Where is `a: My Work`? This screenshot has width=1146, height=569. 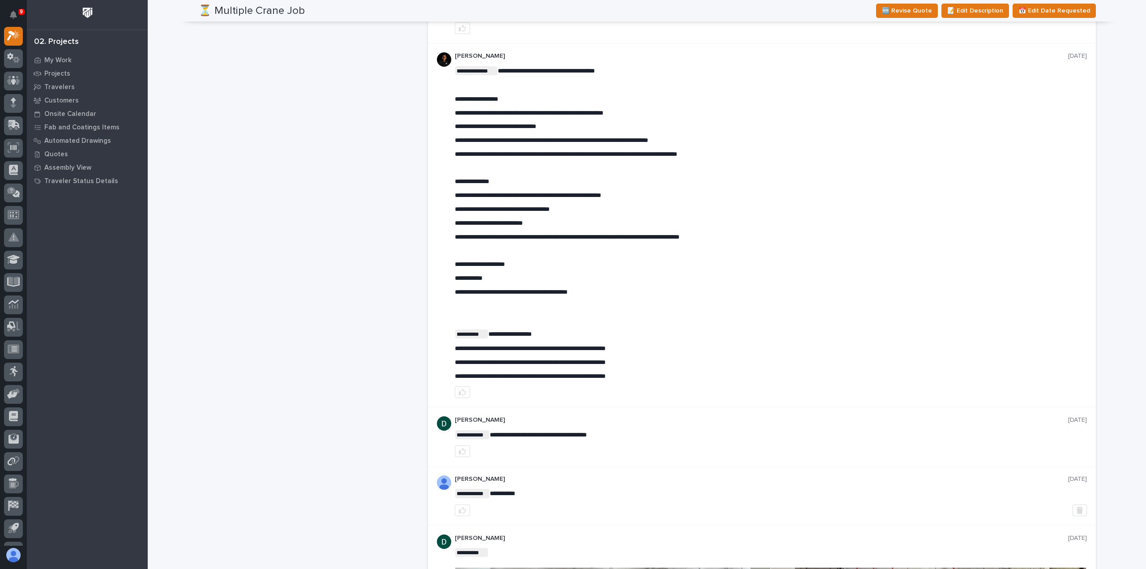 a: My Work is located at coordinates (87, 60).